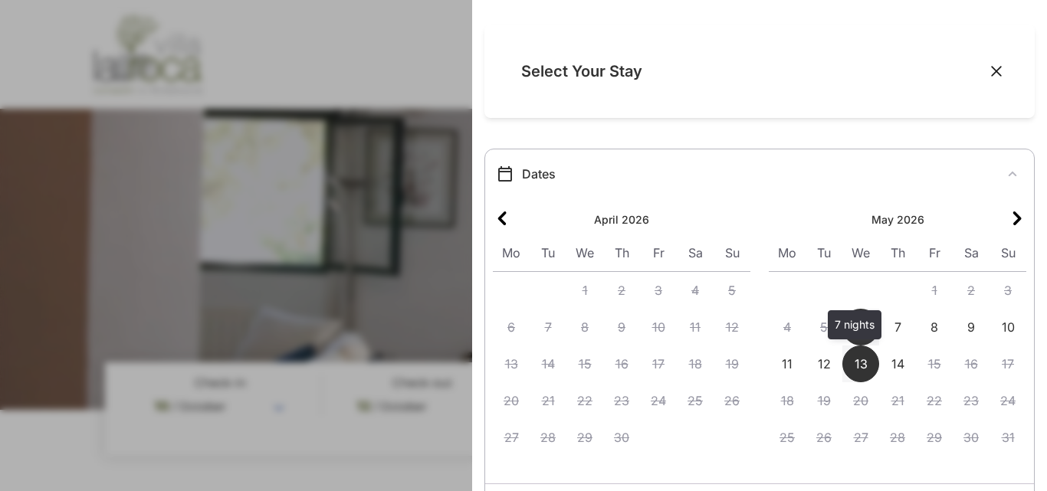 This screenshot has height=491, width=1047. Describe the element at coordinates (732, 290) in the screenshot. I see `button: Select Sunday, April 5, 2026` at that location.